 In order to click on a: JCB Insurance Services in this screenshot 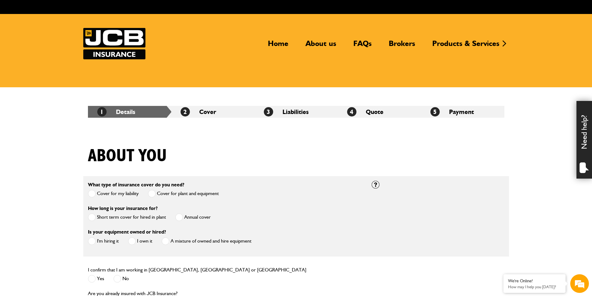, I will do `click(114, 44)`.